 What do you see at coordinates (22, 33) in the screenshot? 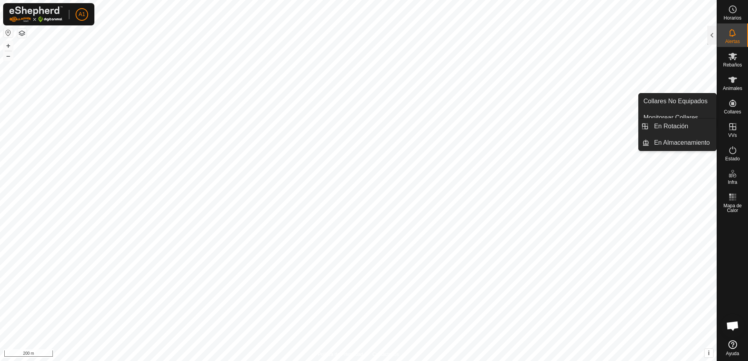
I see `button: Capas del Mapa` at bounding box center [22, 33].